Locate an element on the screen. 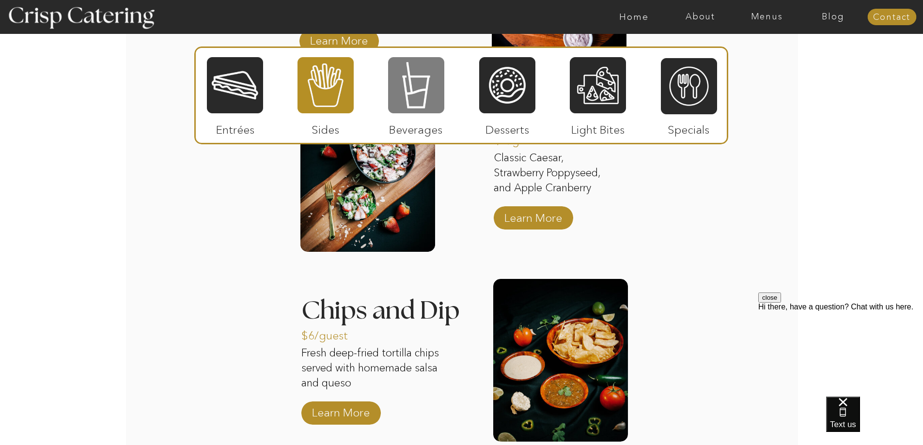  span: Text us is located at coordinates (17, 28).